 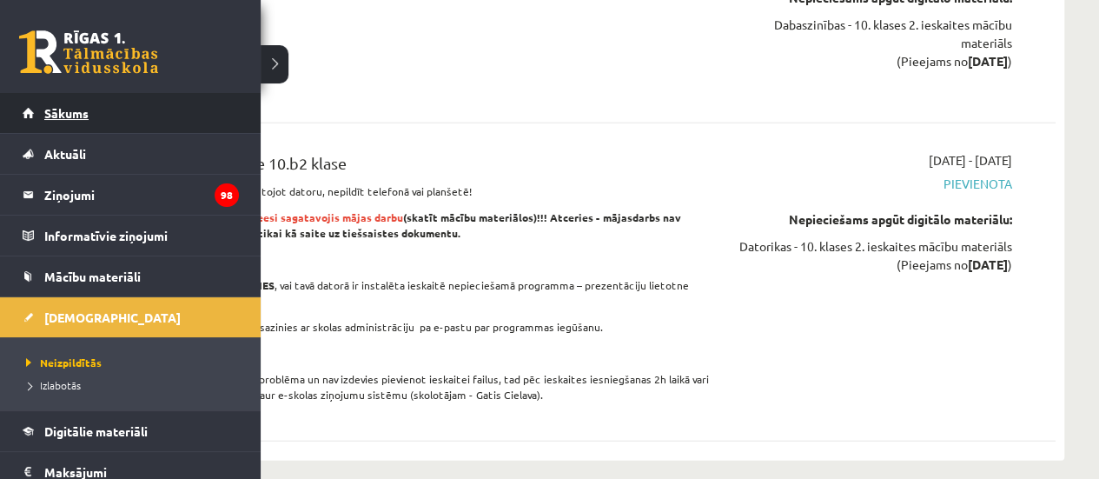 I want to click on p: Pirms ieskaites , vai tavā datorā ir instalēta ieskaitē nepieciešamā programma – prezentāciju lie..., so click(x=420, y=293).